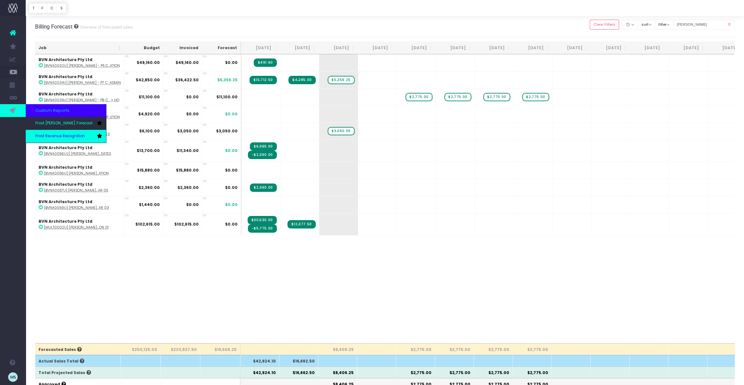  Describe the element at coordinates (48, 8) in the screenshot. I see `div: Vertical button group` at that location.